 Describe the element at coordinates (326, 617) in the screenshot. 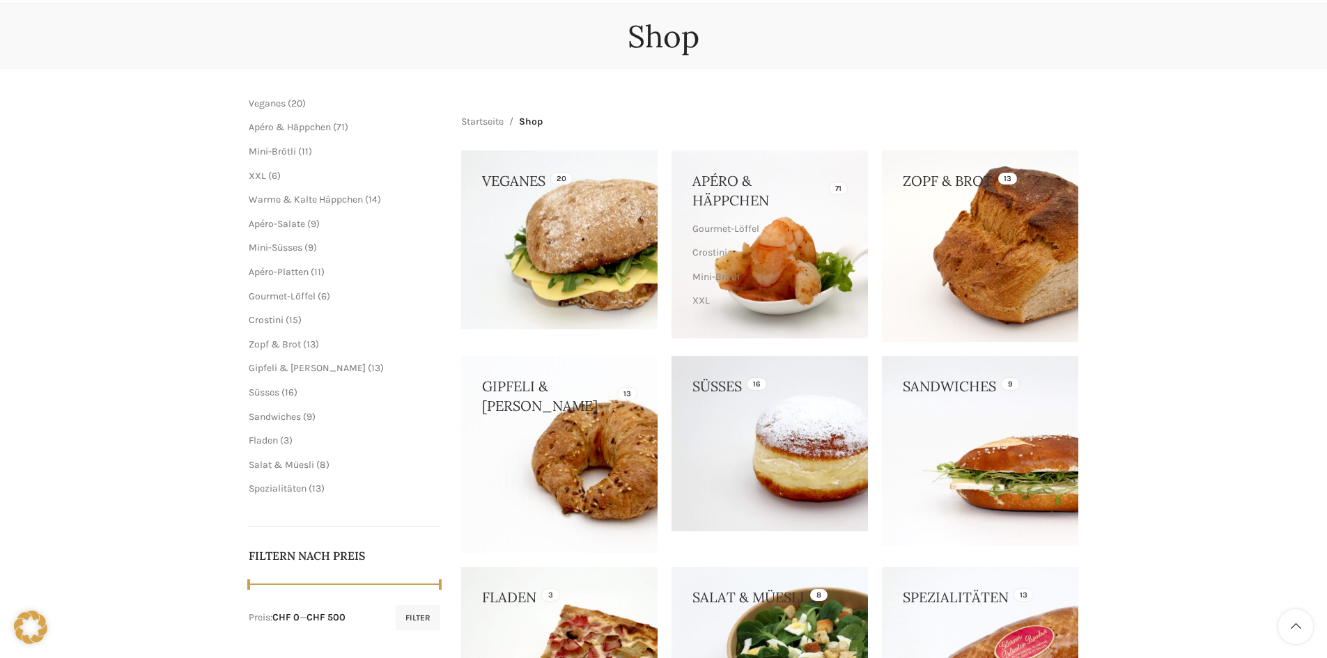

I see `span: CHF 500` at that location.